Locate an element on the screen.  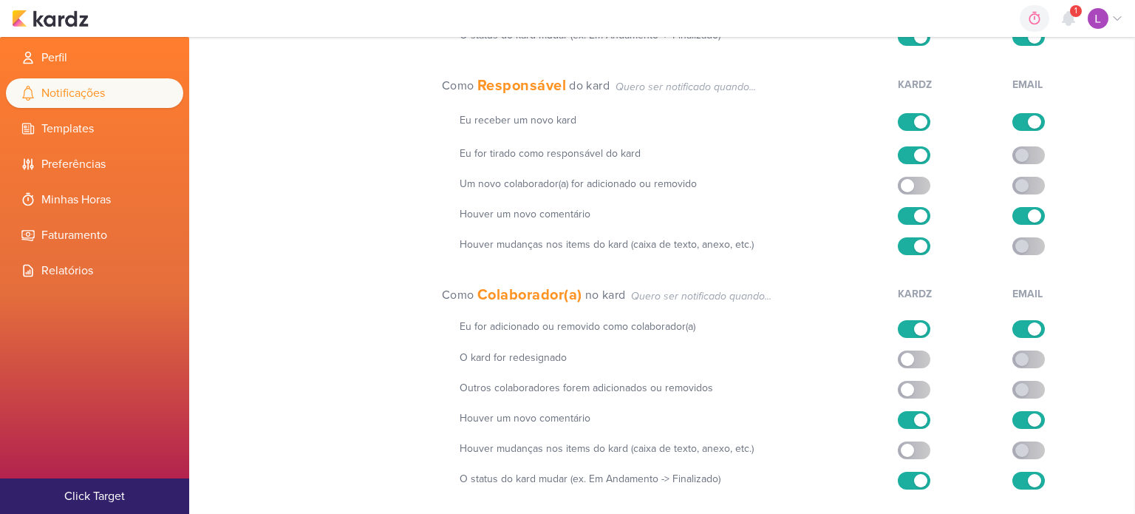
li: Templates is located at coordinates (95, 129).